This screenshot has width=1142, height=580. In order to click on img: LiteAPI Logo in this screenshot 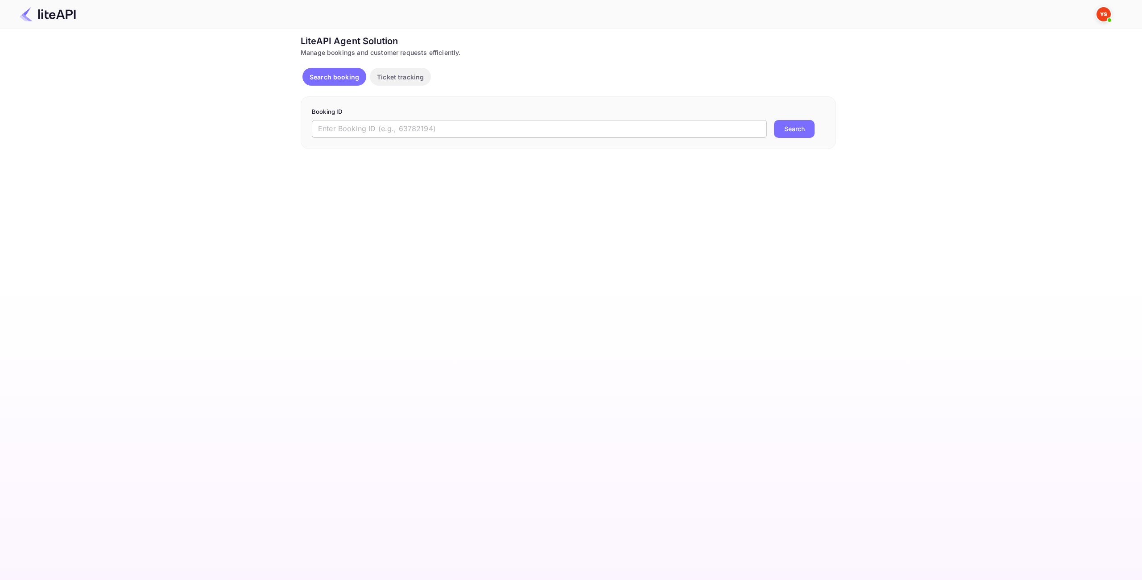, I will do `click(48, 14)`.